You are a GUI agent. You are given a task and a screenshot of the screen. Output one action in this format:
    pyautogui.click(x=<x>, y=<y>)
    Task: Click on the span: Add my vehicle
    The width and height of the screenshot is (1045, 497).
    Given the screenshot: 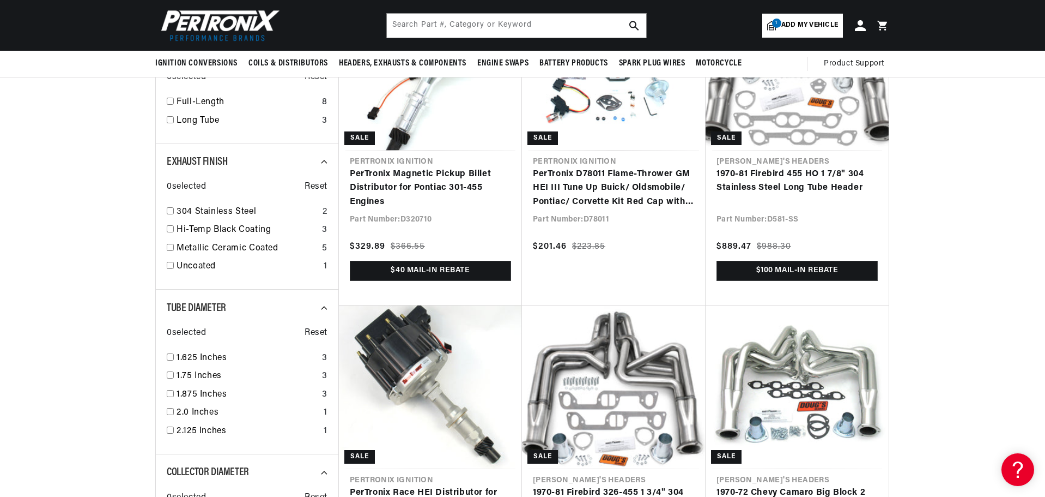 What is the action you would take?
    pyautogui.click(x=810, y=25)
    